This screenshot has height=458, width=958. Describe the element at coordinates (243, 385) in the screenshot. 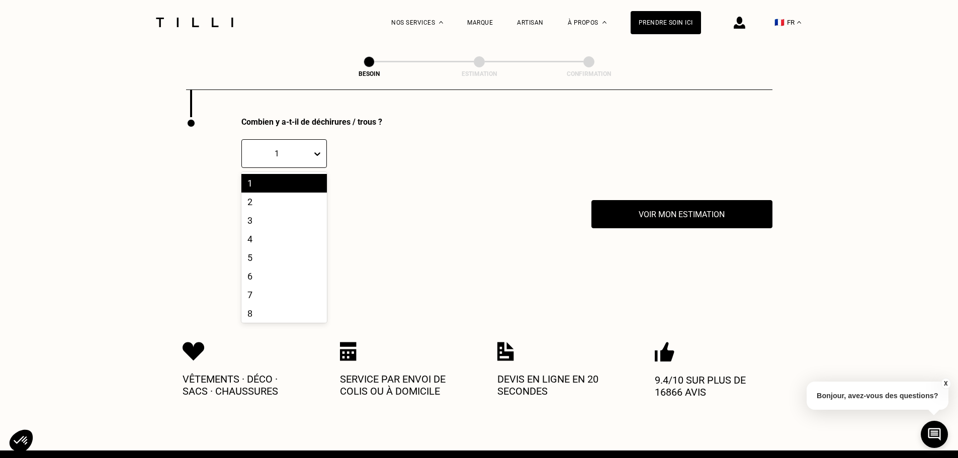

I see `p: Vêtements · Déco · Sacs · Chaussures` at that location.